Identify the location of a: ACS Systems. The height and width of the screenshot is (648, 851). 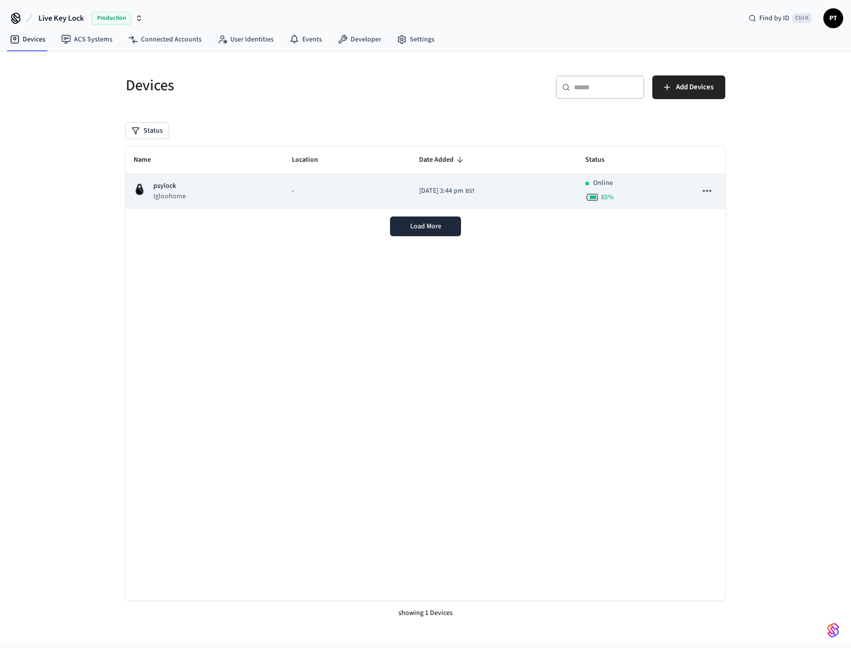
(87, 39).